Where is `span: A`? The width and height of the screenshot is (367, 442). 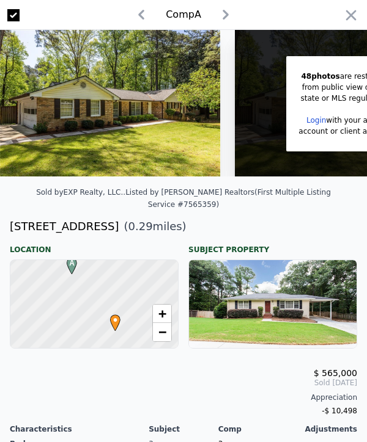
span: A is located at coordinates (71, 263).